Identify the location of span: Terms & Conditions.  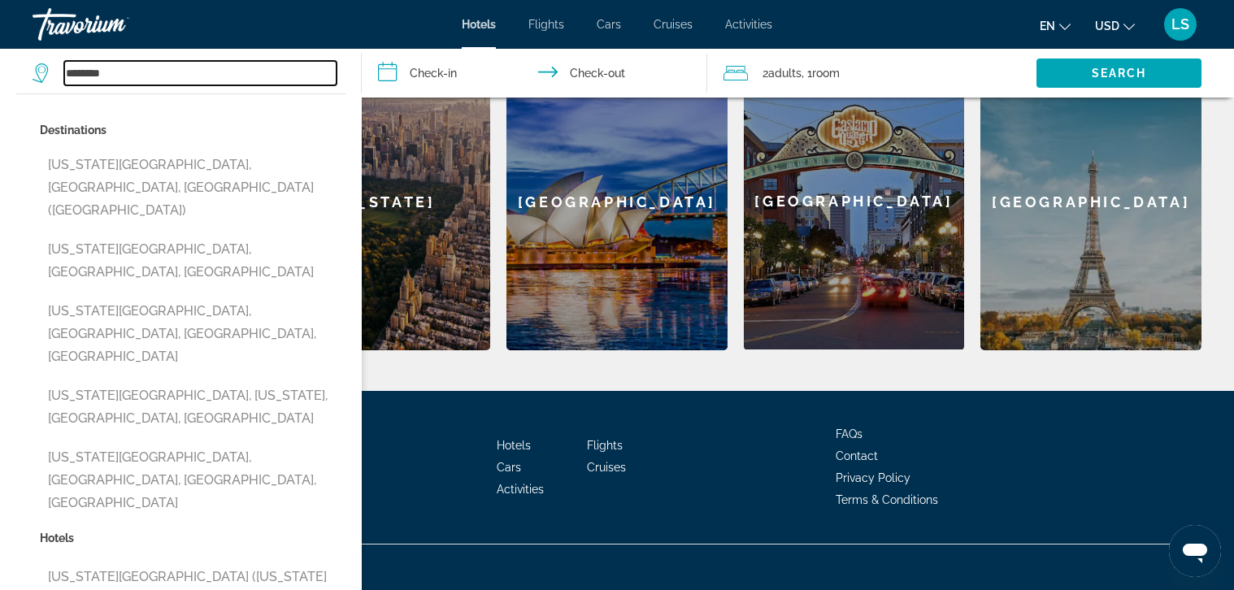
(887, 500).